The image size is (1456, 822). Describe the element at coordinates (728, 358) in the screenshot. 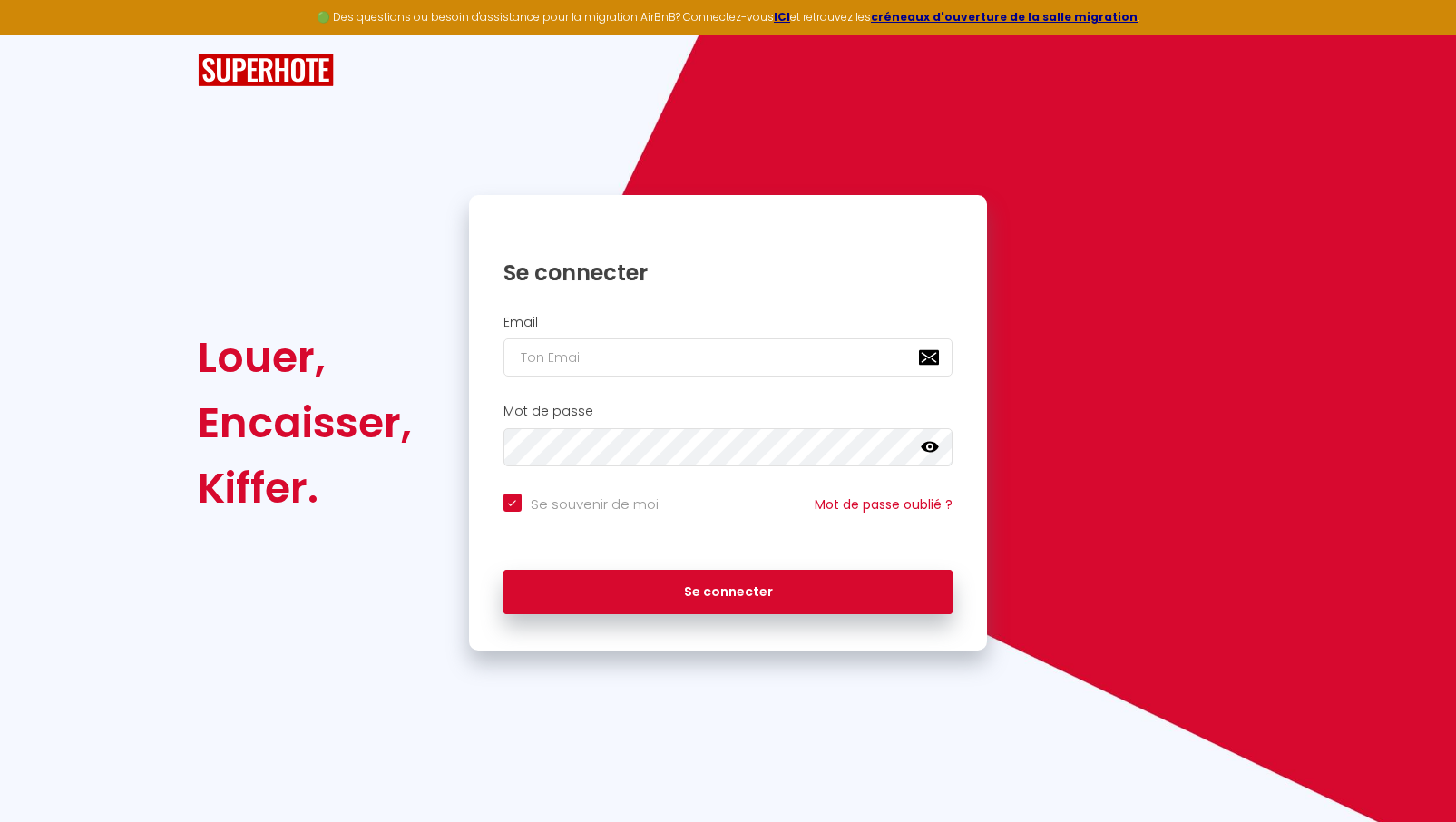

I see `input: Ton Email` at that location.